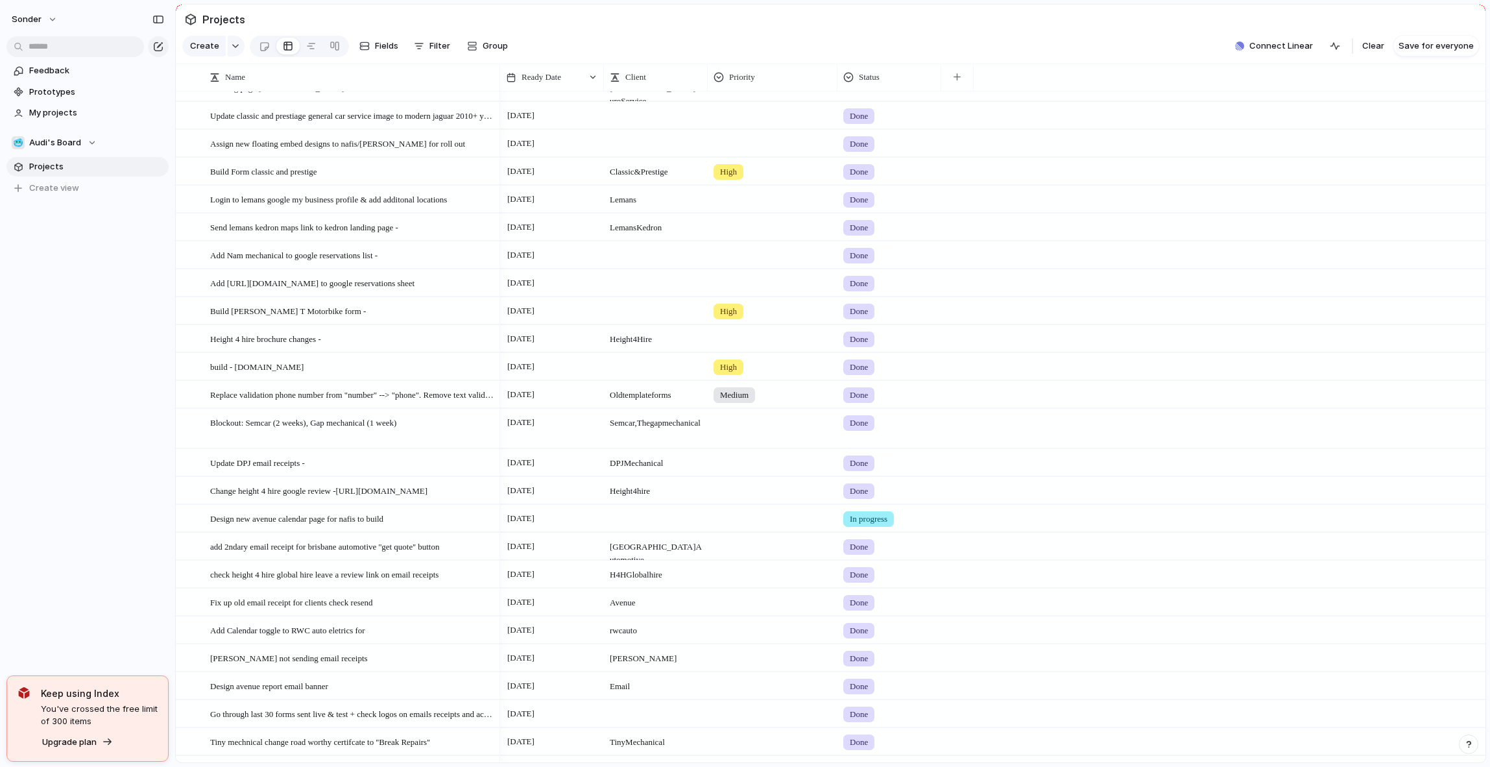  I want to click on span: check height 4 hire global hire leave a review link on email receipts, so click(324, 573).